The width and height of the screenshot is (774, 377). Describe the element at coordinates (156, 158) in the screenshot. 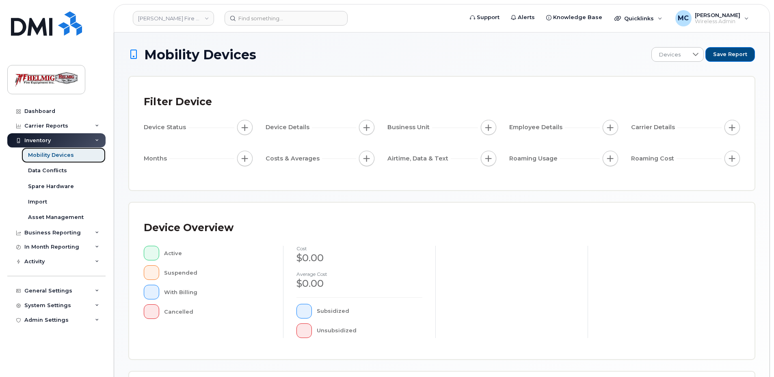

I see `span: Months` at that location.